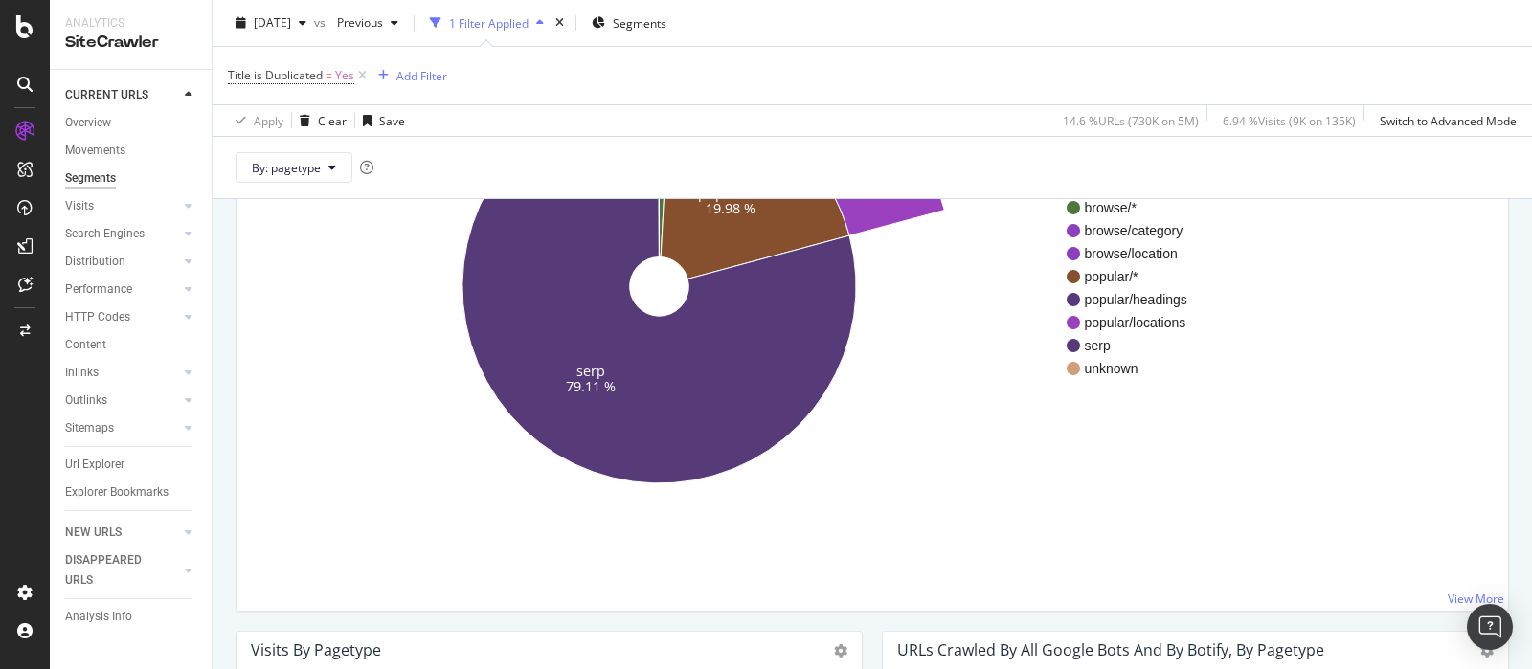 This screenshot has height=669, width=1532. What do you see at coordinates (122, 372) in the screenshot?
I see `a: Inlinks` at bounding box center [122, 372].